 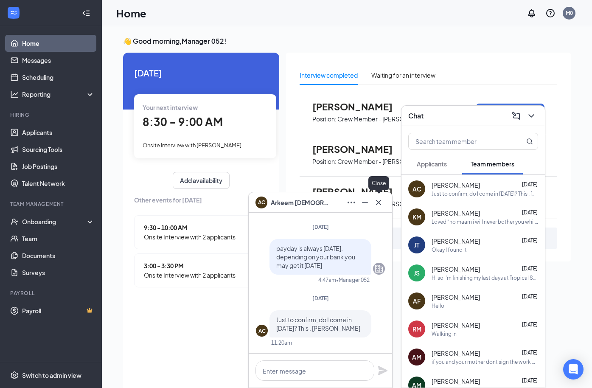 I want to click on span: 8:30 - 9:00 AM, so click(x=182, y=121).